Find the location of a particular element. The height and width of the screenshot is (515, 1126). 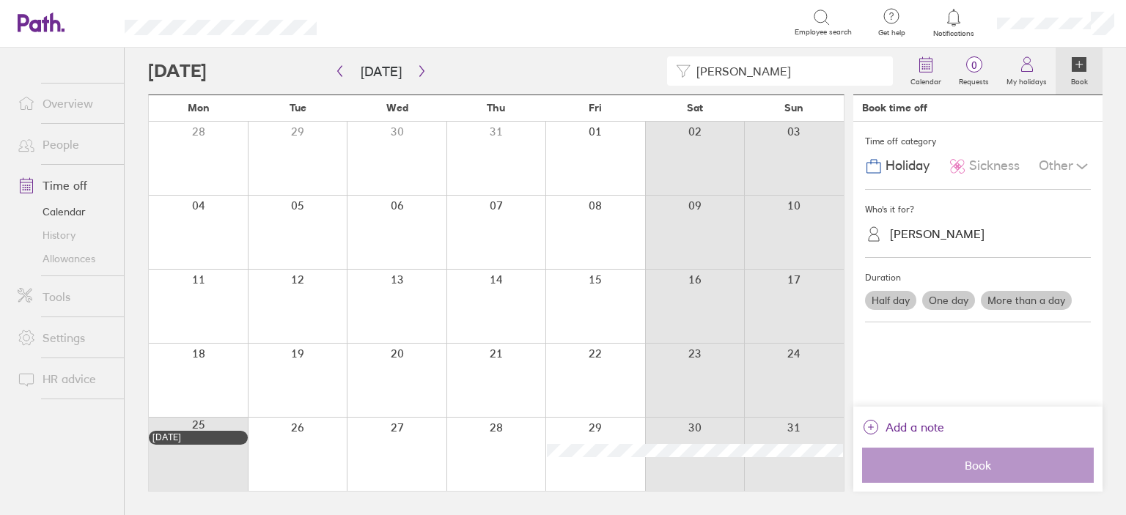

span: Add a note is located at coordinates (915, 427).